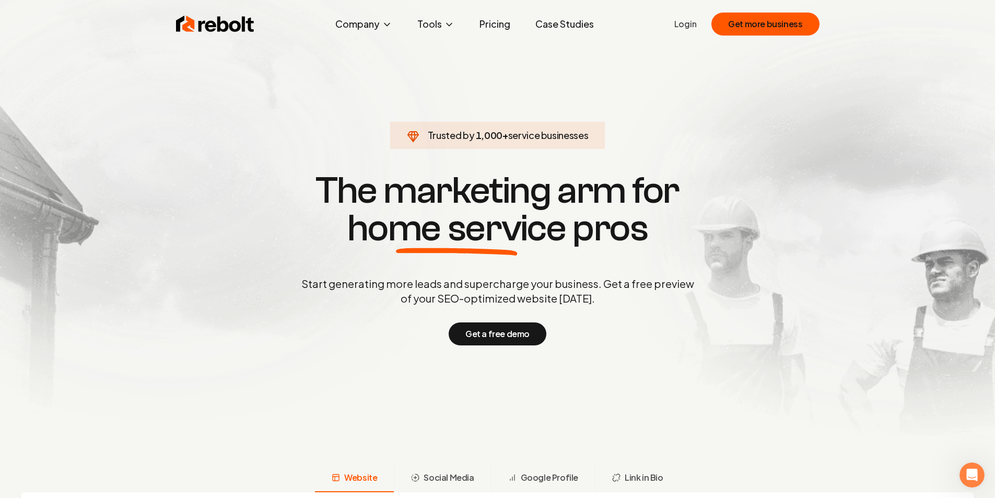  What do you see at coordinates (494, 24) in the screenshot?
I see `a: Pricing` at bounding box center [494, 24].